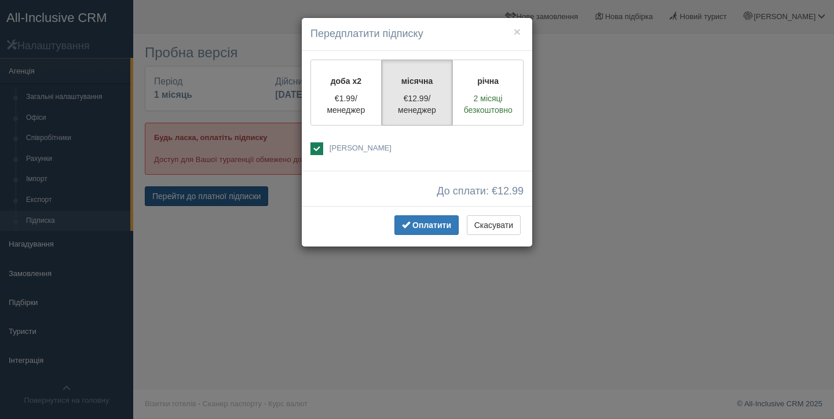 Image resolution: width=834 pixels, height=419 pixels. What do you see at coordinates (493, 225) in the screenshot?
I see `button: Скасувати` at bounding box center [493, 225].